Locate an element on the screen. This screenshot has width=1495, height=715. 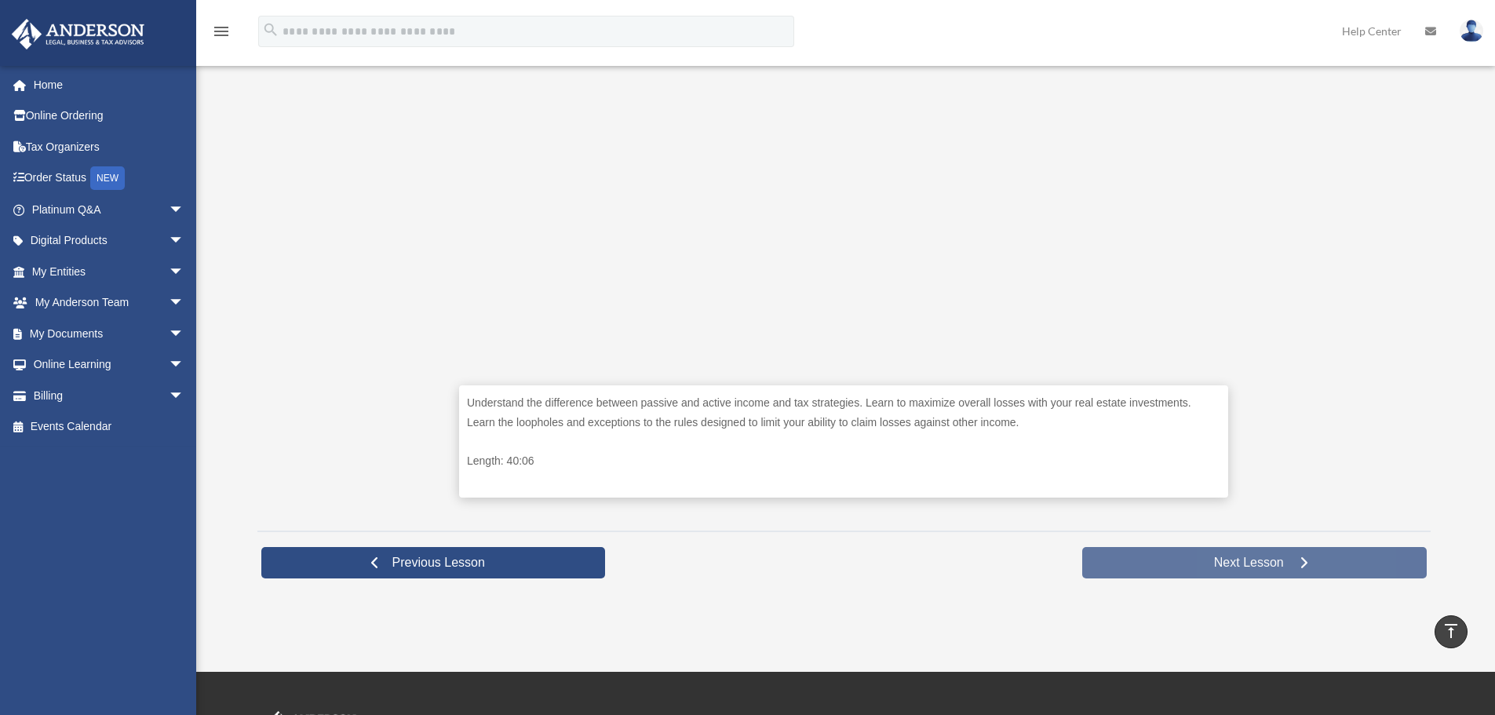
span: Previous Lesson is located at coordinates (439, 563).